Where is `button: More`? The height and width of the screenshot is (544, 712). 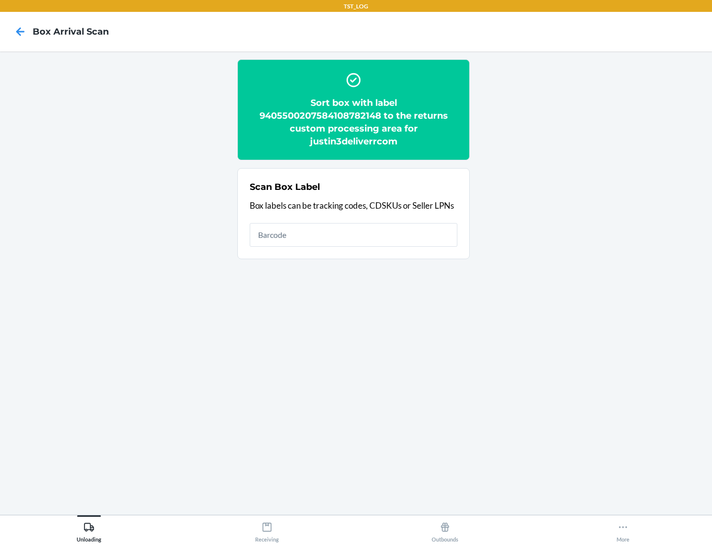 button: More is located at coordinates (623, 529).